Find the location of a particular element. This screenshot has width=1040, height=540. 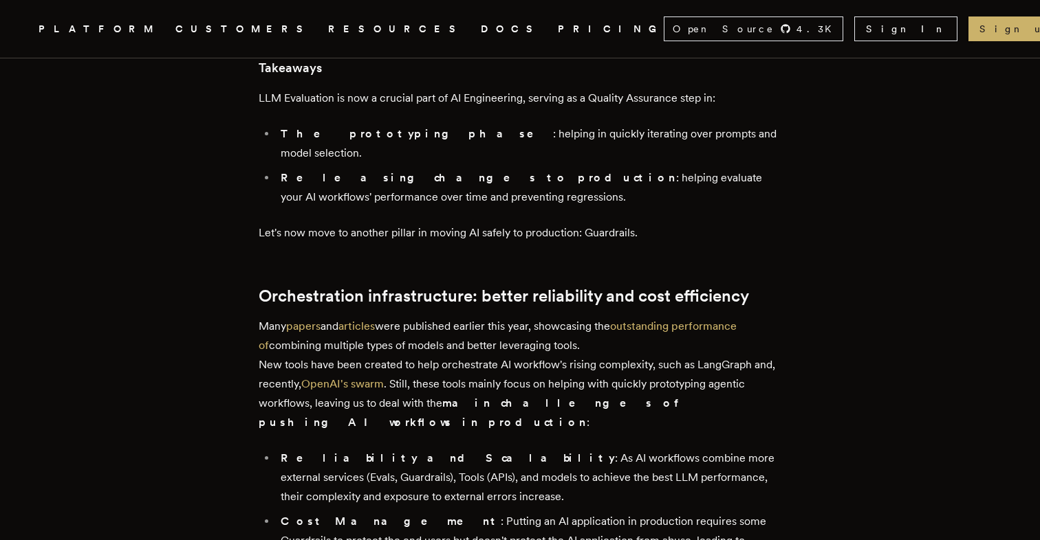

button: PLATFORM is located at coordinates (98, 29).